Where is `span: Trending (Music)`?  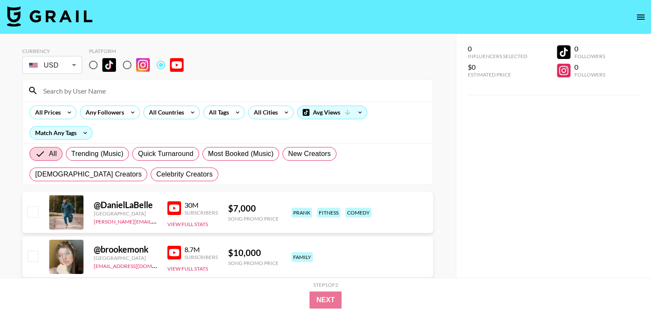 span: Trending (Music) is located at coordinates (98, 154).